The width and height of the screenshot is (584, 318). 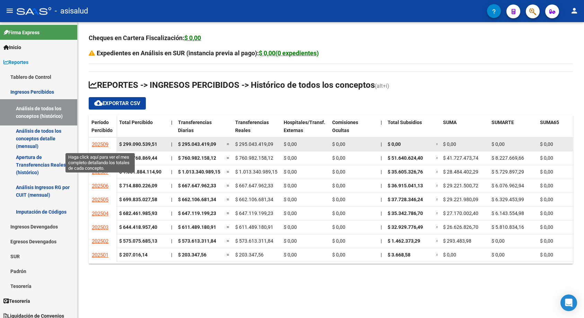 I want to click on div: $ 0,00, so click(x=192, y=38).